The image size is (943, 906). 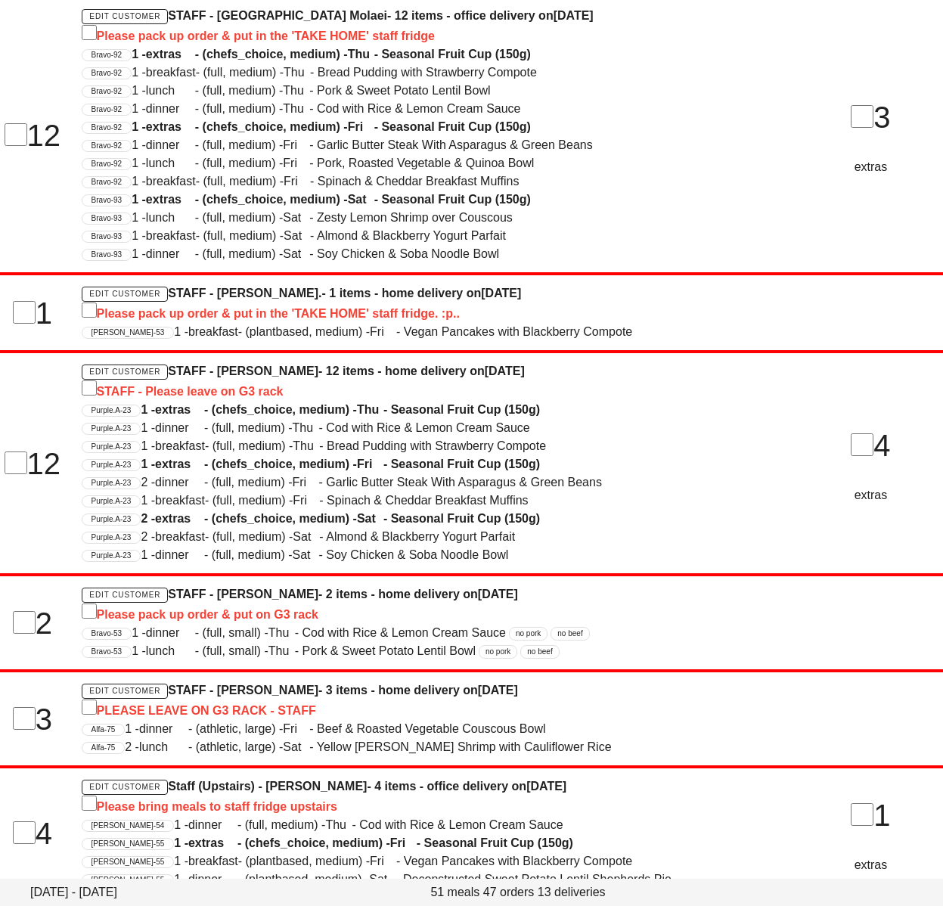 What do you see at coordinates (322, 217) in the screenshot?
I see `span: 1 - - (full, medium) - - Zesty Lemon Shrimp over Couscous` at bounding box center [322, 217].